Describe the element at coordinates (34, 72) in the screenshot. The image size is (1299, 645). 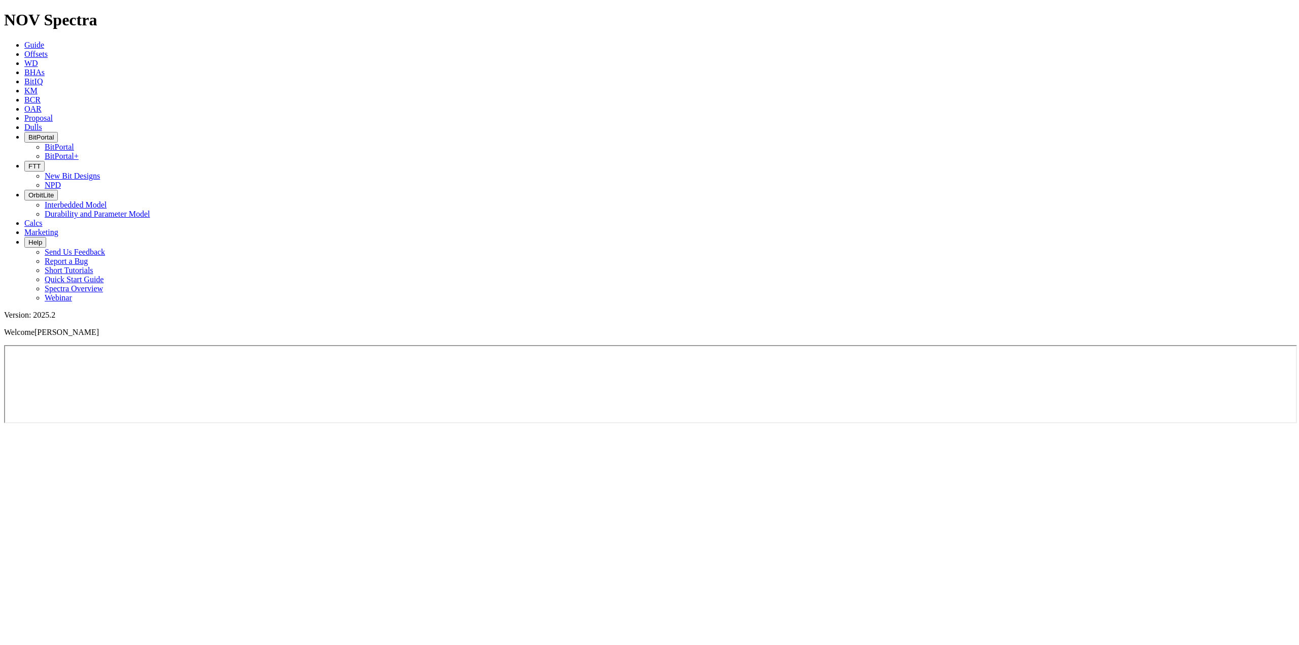
I see `a: BHAs` at that location.